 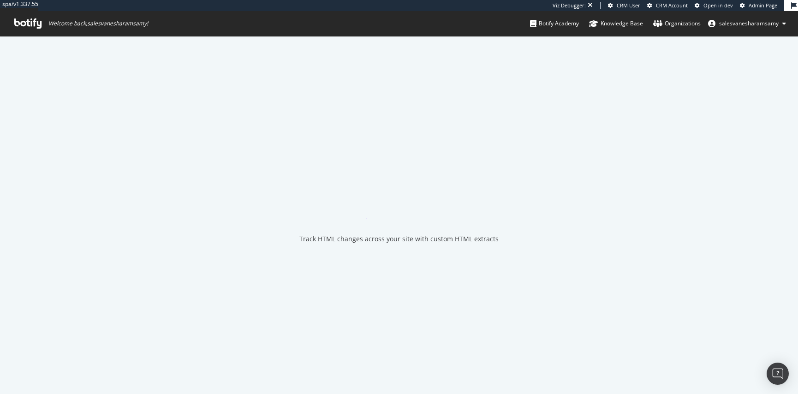 What do you see at coordinates (399, 239) in the screenshot?
I see `div: Track HTML changes across your site with custom HTML extracts` at bounding box center [399, 239].